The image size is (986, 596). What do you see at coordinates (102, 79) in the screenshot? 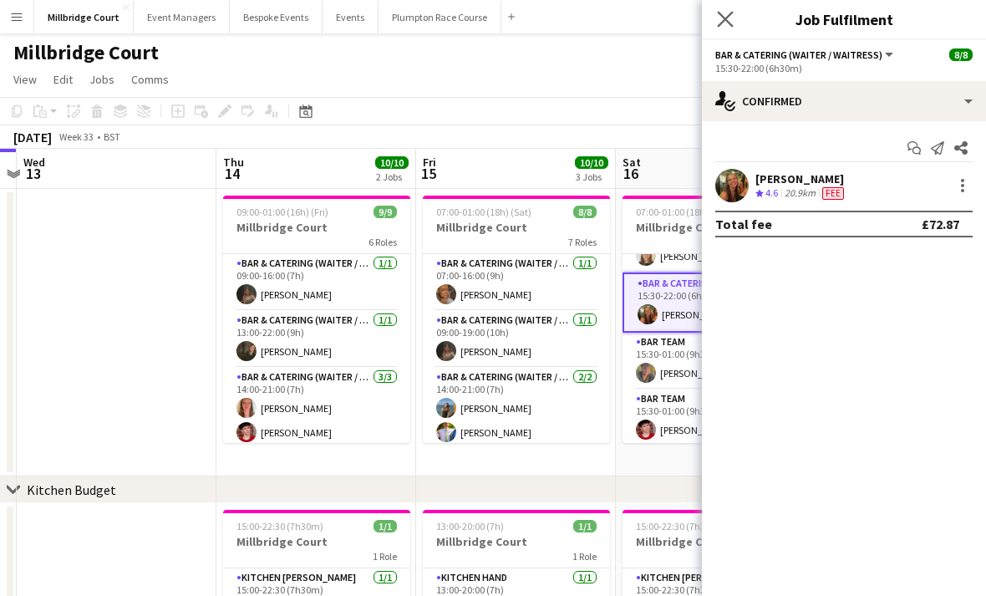
I see `span: Jobs` at bounding box center [102, 79].